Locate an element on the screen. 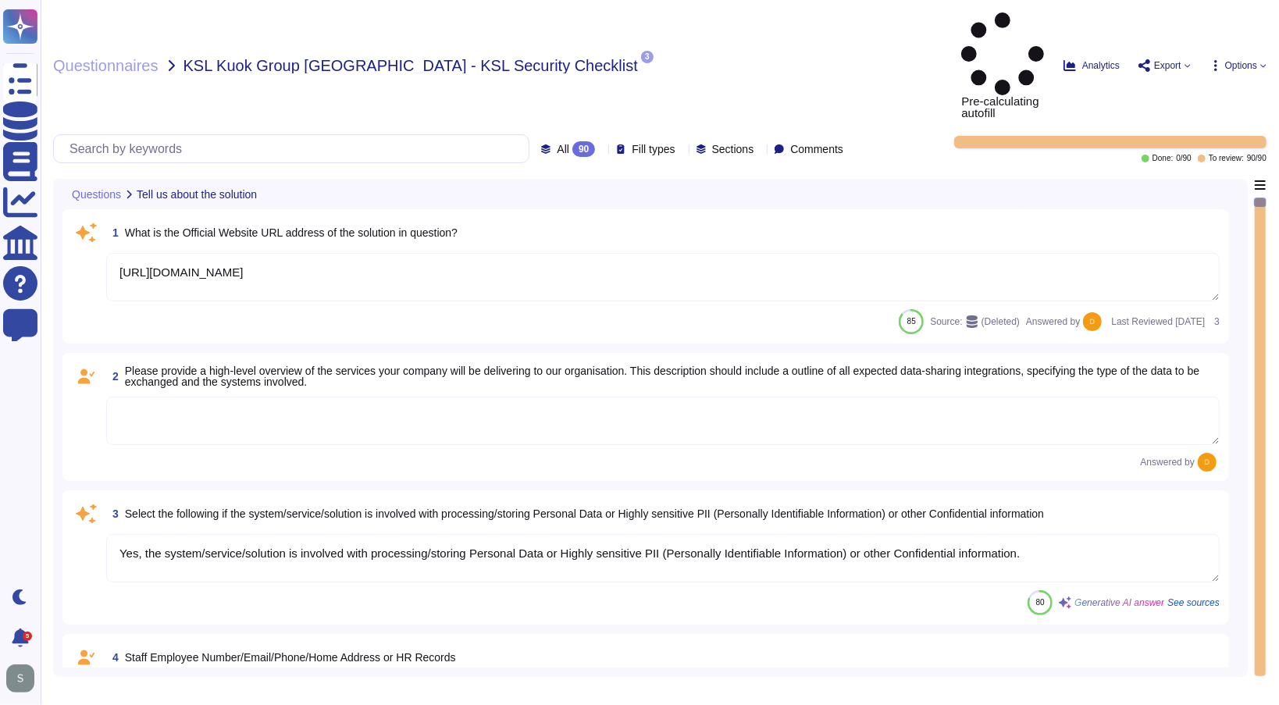  span: To review: is located at coordinates (1226, 159).